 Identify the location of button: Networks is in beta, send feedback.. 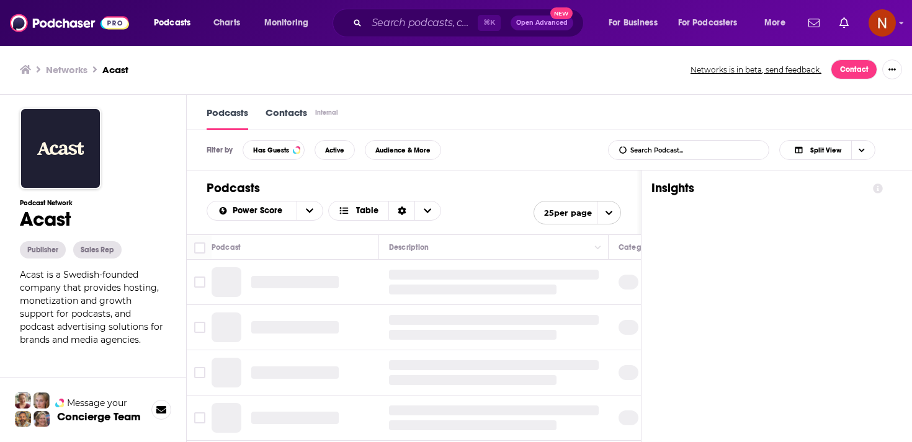
(755, 69).